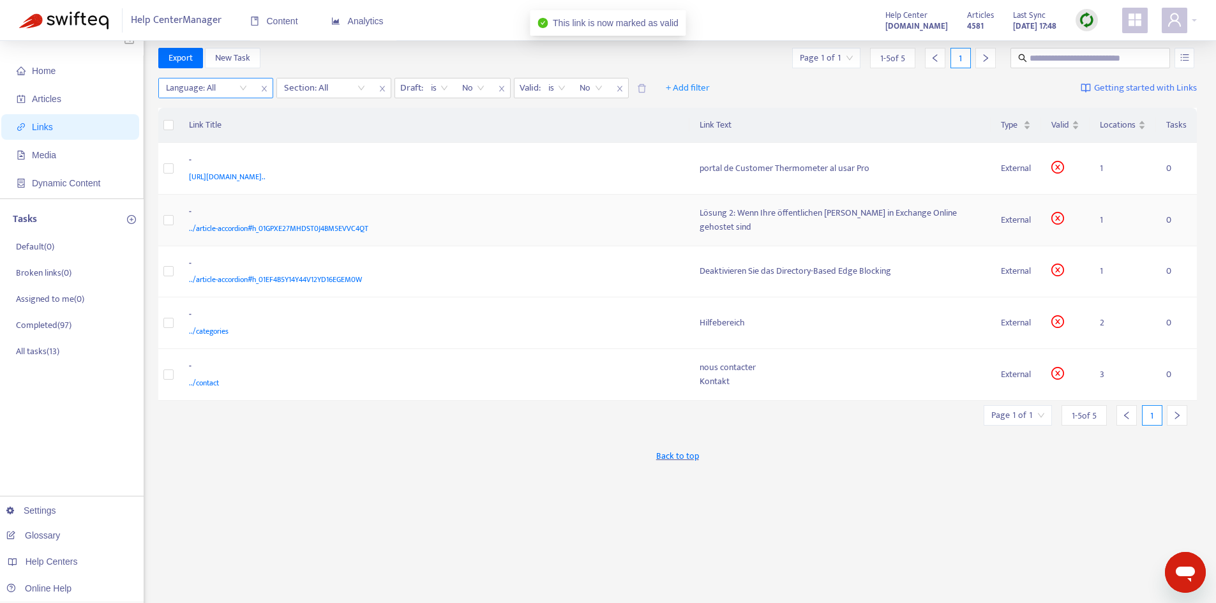 Image resolution: width=1216 pixels, height=603 pixels. I want to click on div: Hilfebereich, so click(840, 323).